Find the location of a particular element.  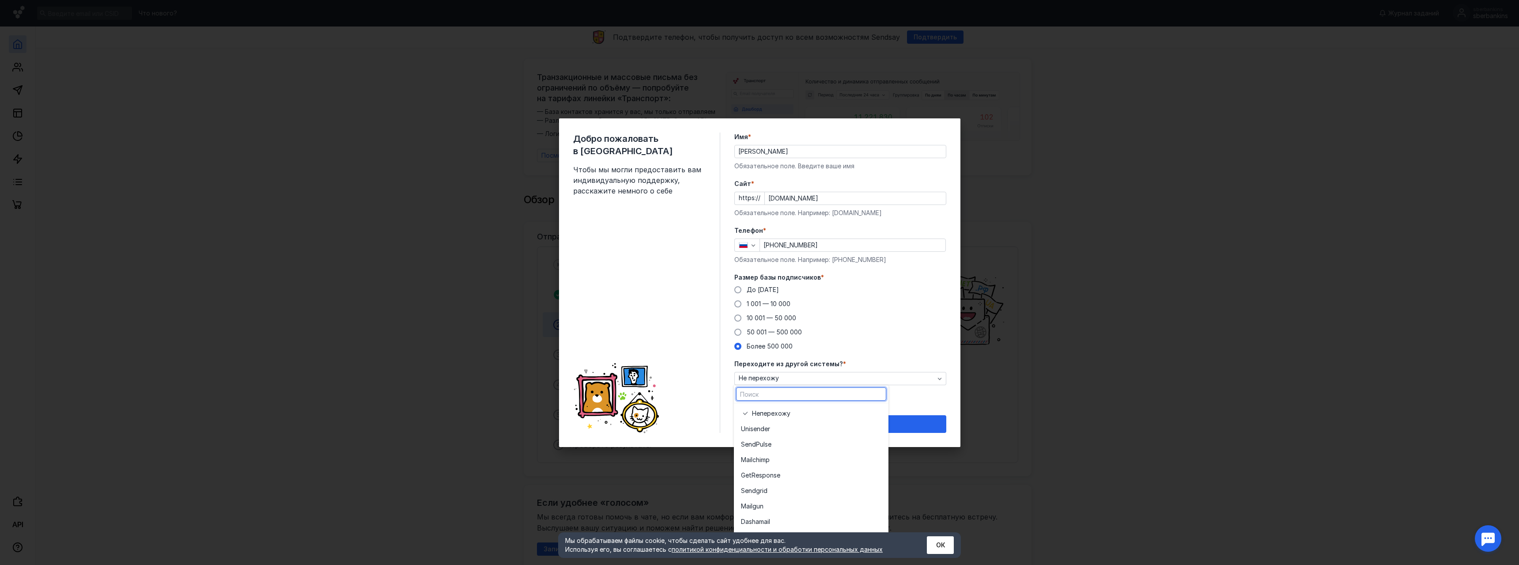

span: Mailchim is located at coordinates (753, 460).